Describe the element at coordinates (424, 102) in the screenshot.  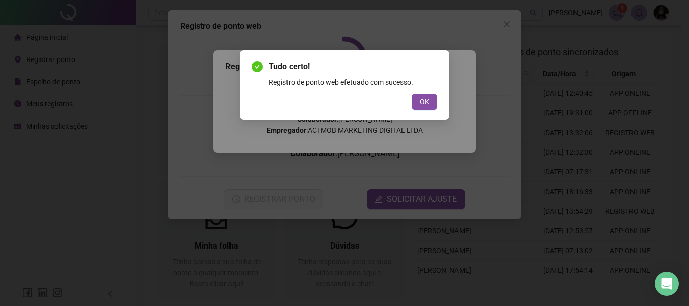
I see `span: OK` at that location.